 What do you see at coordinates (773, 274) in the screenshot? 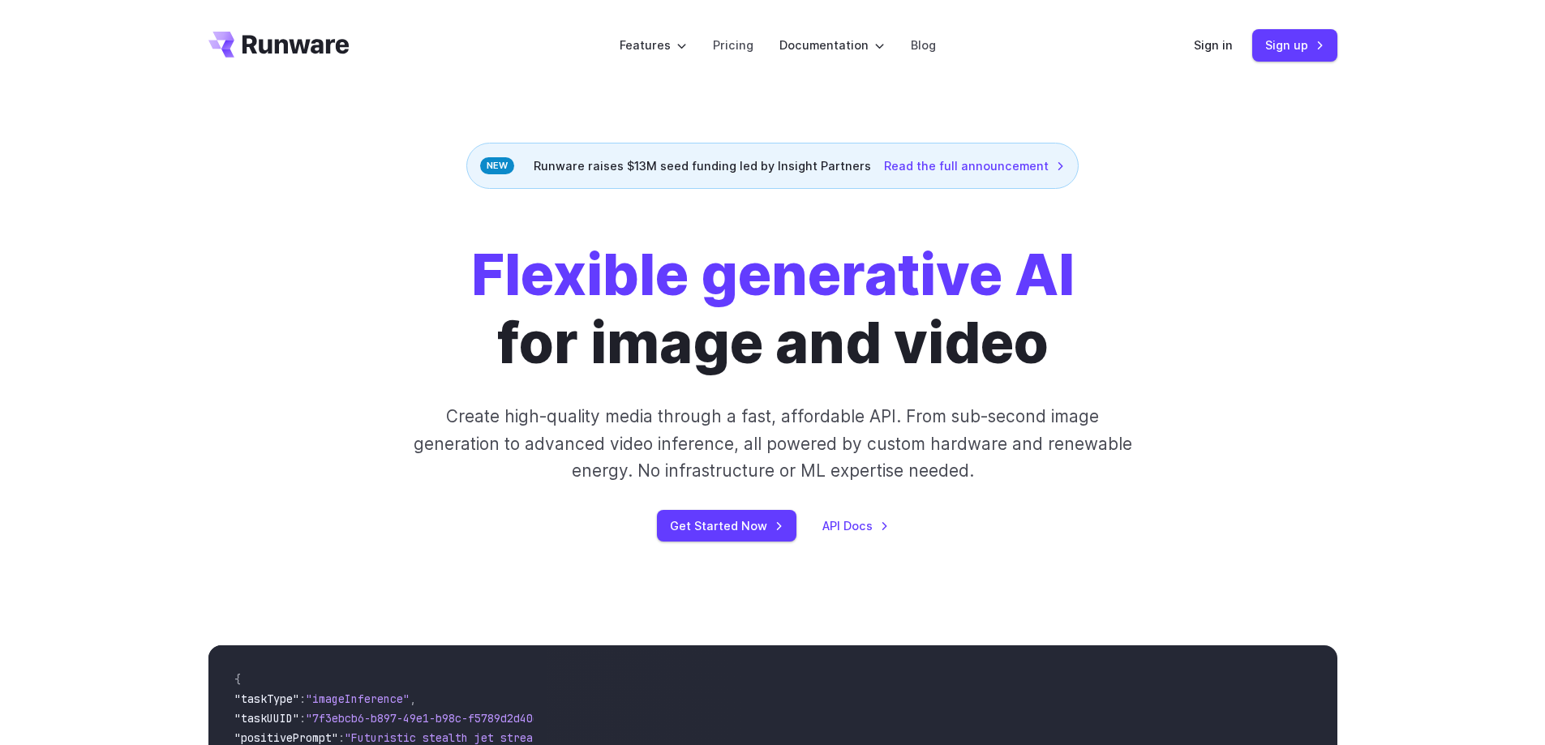
I see `strong: Flexible generative AI` at bounding box center [773, 274].